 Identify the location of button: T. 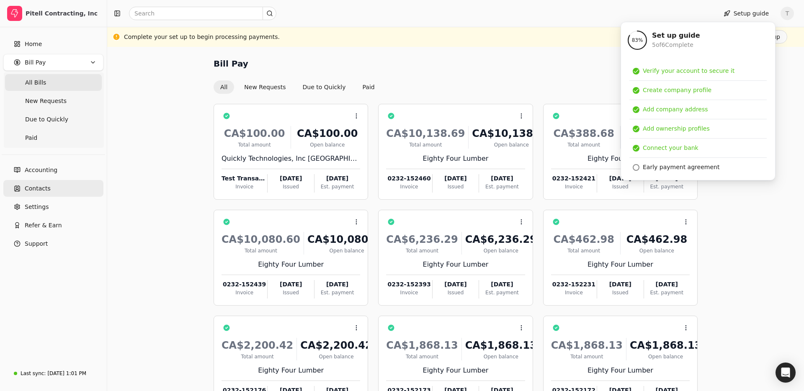
(787, 13).